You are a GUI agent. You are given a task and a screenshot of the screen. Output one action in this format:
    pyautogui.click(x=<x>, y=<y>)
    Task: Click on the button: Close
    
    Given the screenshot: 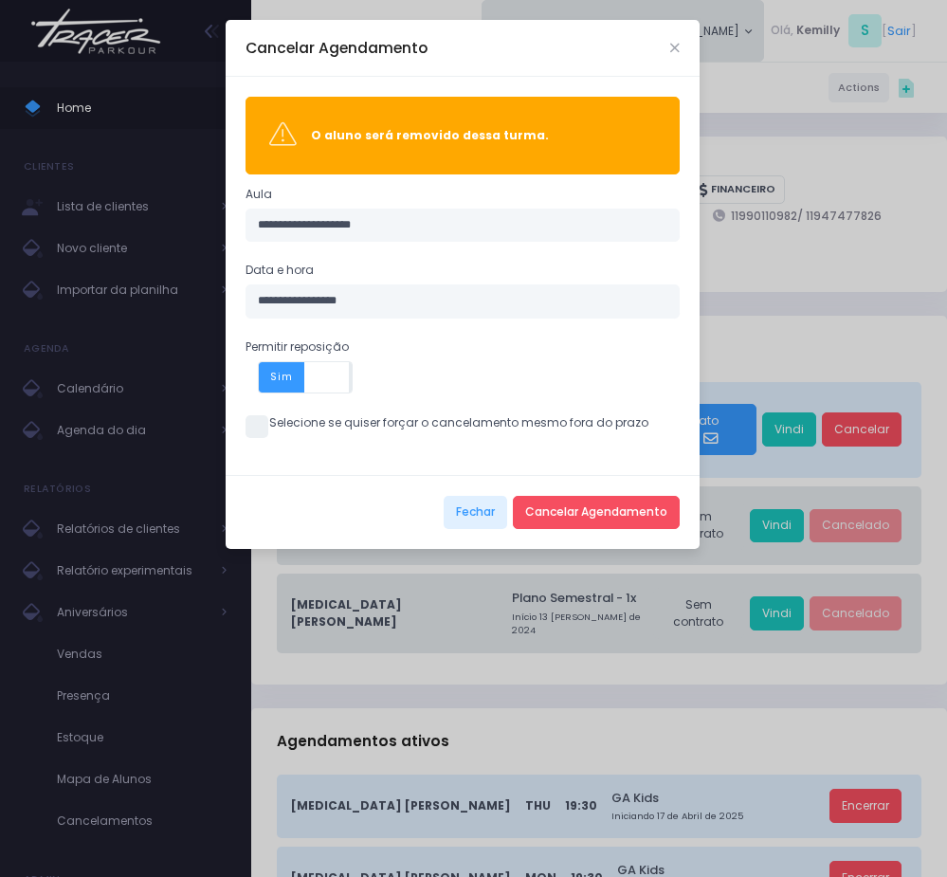 What is the action you would take?
    pyautogui.click(x=675, y=48)
    